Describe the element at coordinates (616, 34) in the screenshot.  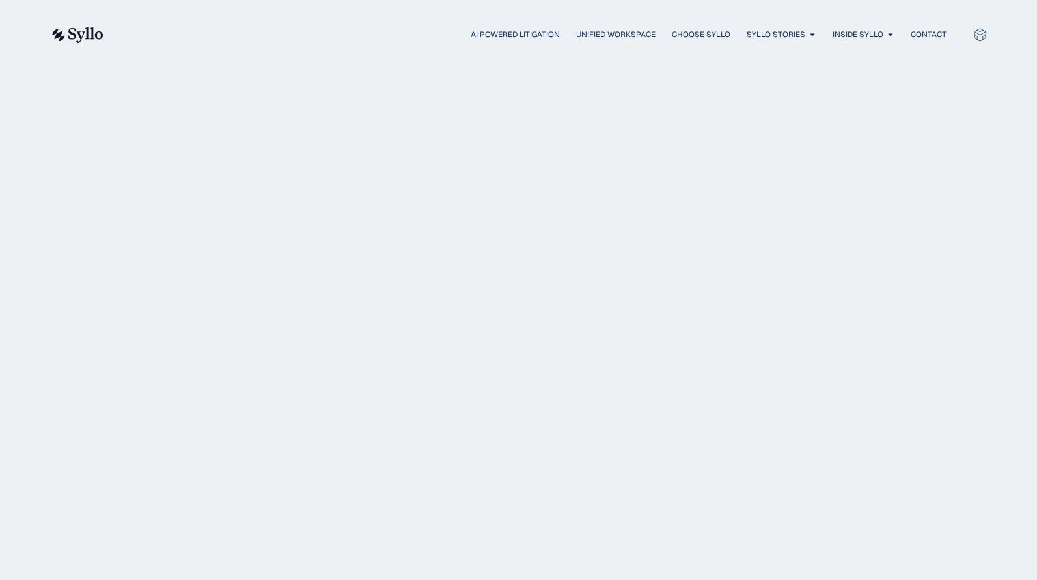
I see `span: Unified Workspace` at that location.